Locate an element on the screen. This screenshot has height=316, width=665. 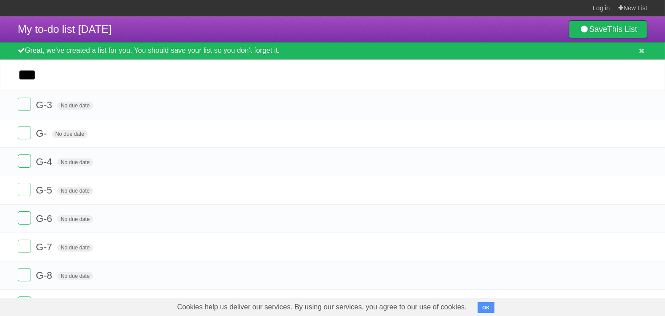
span: G-8 is located at coordinates (45, 275).